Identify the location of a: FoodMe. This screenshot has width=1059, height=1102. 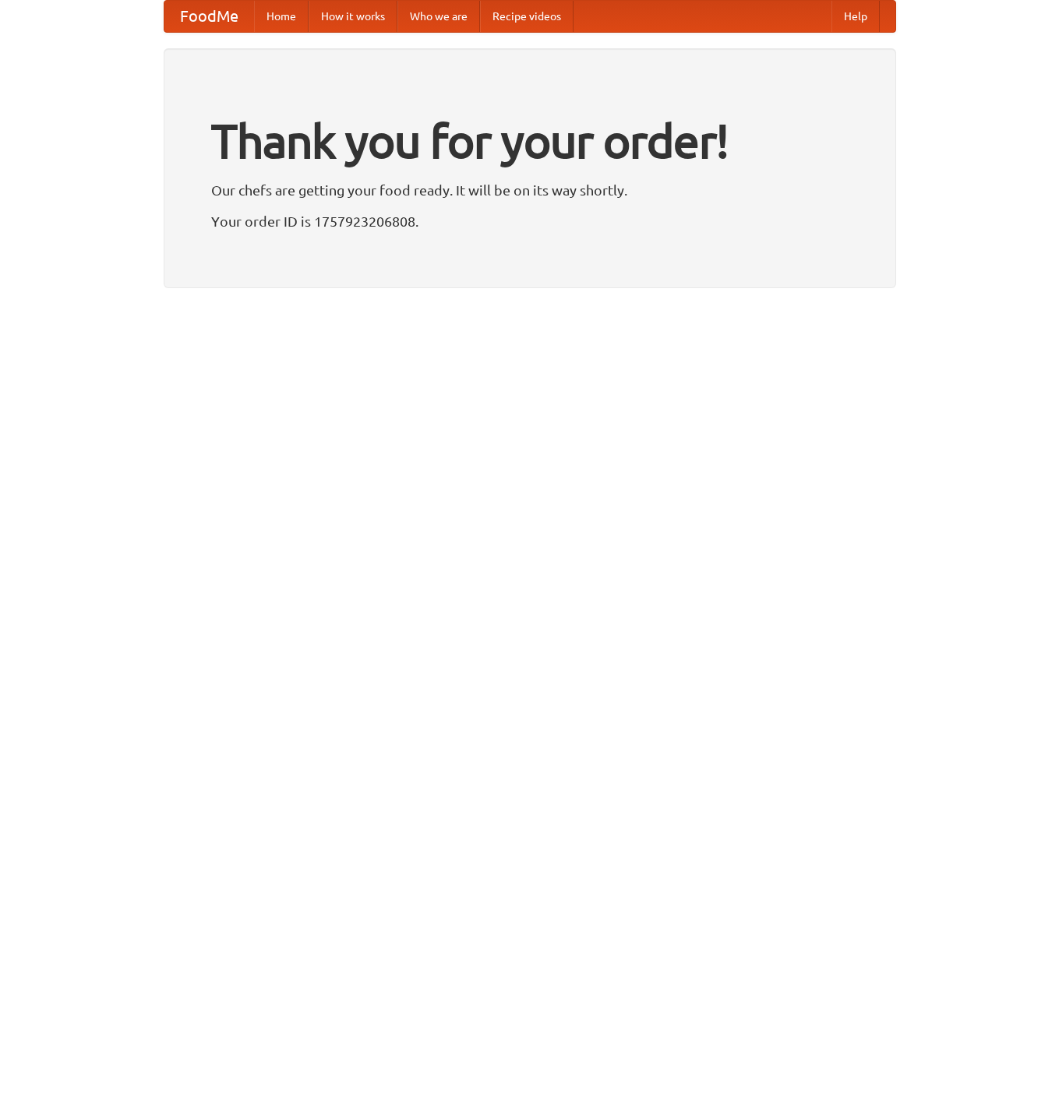
(209, 16).